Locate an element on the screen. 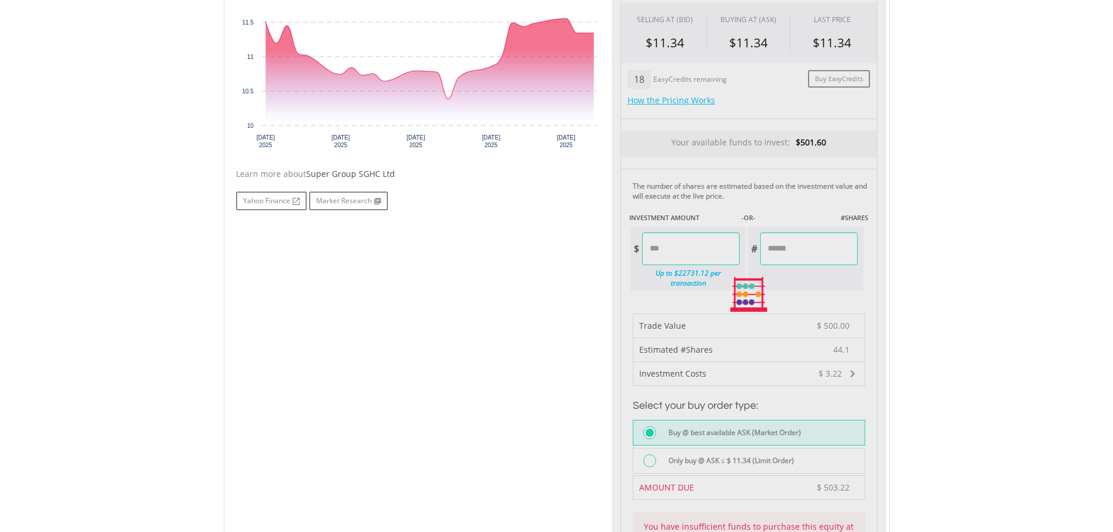 This screenshot has height=532, width=1113. text: 10.5 is located at coordinates (248, 91).